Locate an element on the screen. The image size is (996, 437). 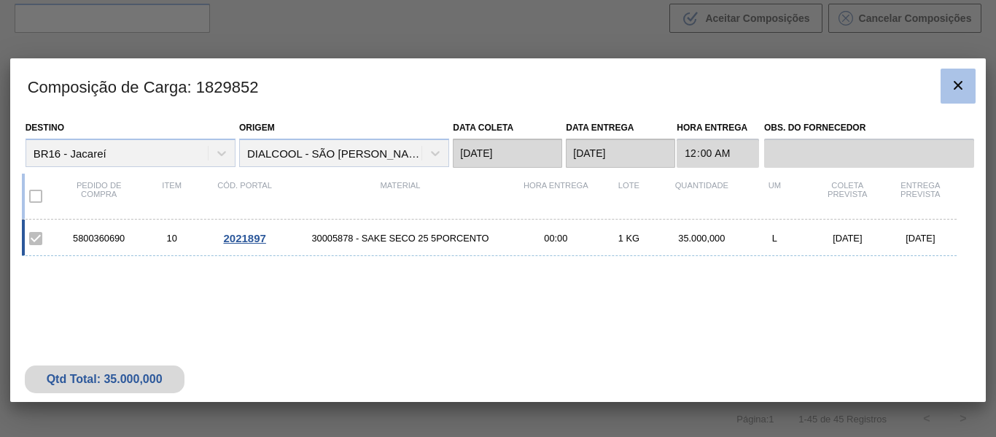
div: Ir para o Pedido is located at coordinates (245, 238).